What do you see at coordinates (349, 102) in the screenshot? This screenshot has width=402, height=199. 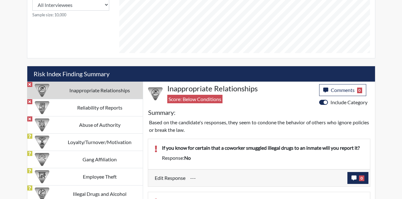 I see `label: Include Category` at bounding box center [349, 102].